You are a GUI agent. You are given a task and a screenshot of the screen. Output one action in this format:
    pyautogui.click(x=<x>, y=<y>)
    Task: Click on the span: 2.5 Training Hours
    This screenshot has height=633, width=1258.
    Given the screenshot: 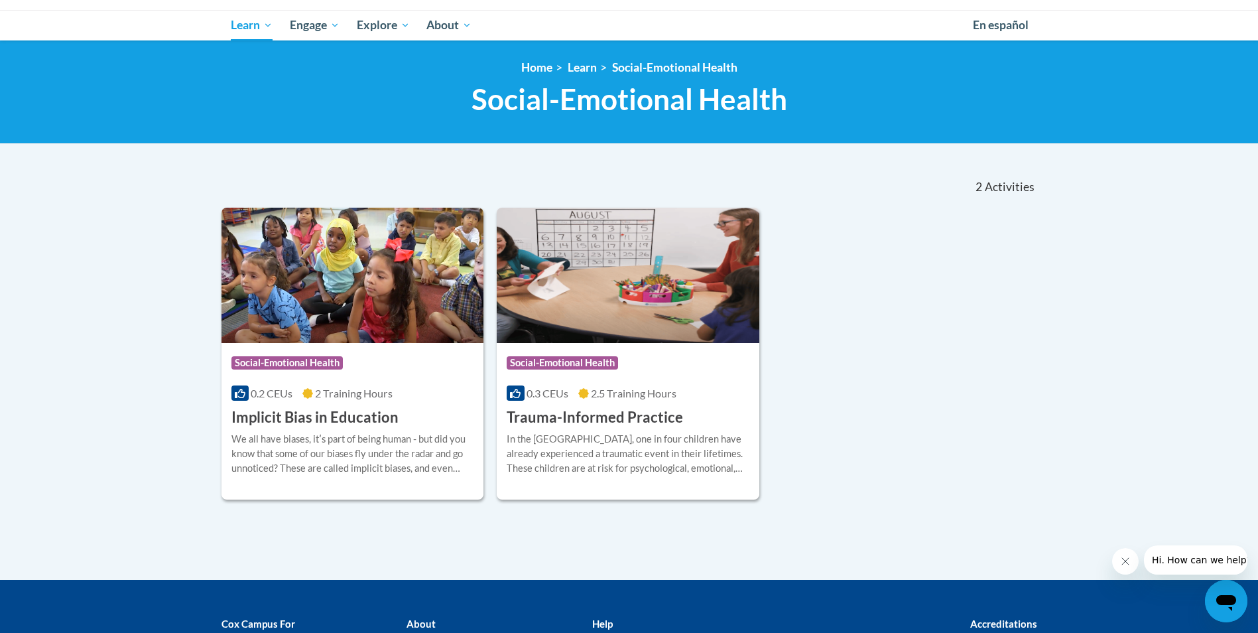 What is the action you would take?
    pyautogui.click(x=633, y=393)
    